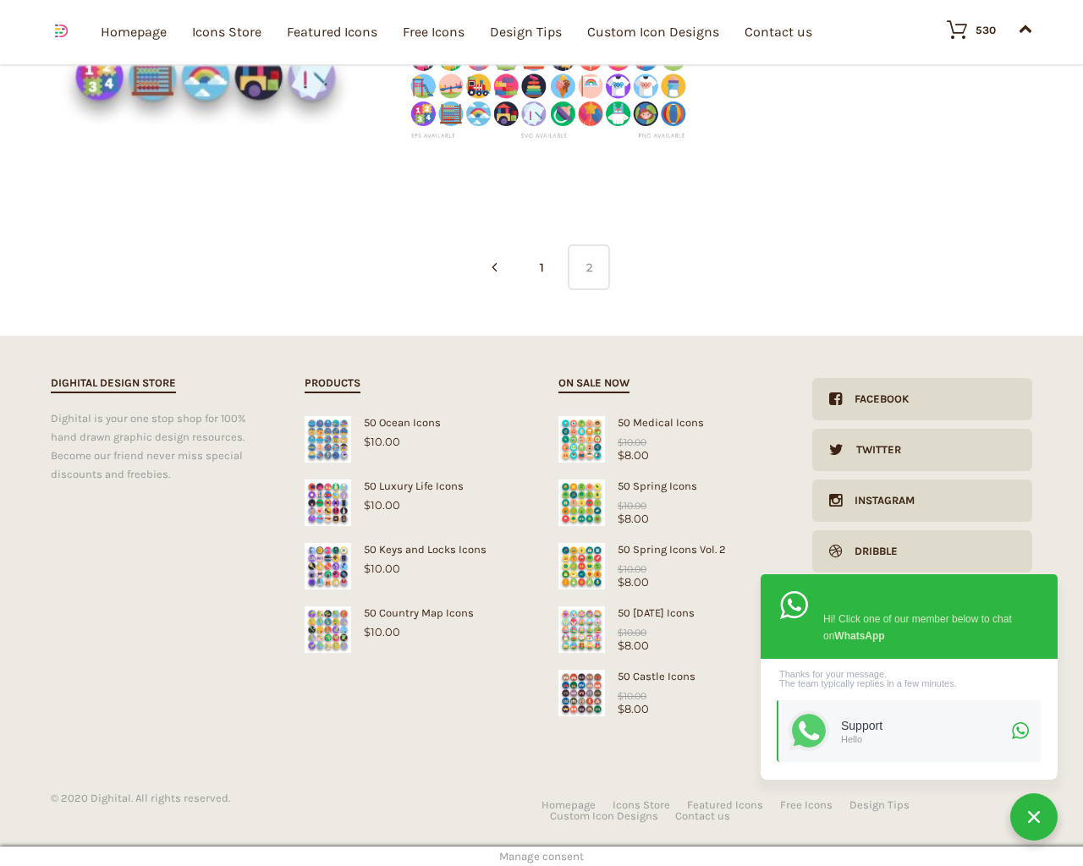 The height and width of the screenshot is (866, 1083). Describe the element at coordinates (581, 629) in the screenshot. I see `img: Easter Icons` at that location.